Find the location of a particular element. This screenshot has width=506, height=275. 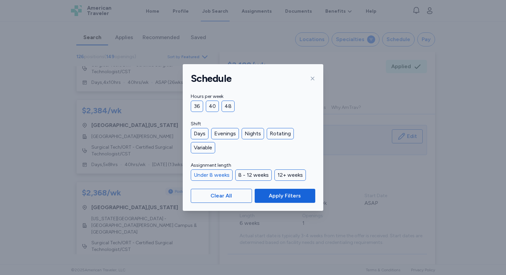

div: Rotating is located at coordinates (280, 134).